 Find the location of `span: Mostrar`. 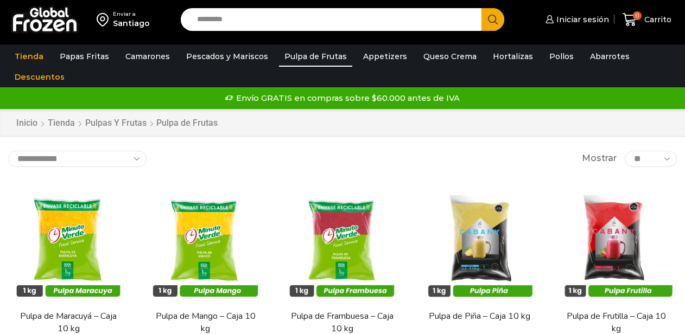

span: Mostrar is located at coordinates (599, 158).